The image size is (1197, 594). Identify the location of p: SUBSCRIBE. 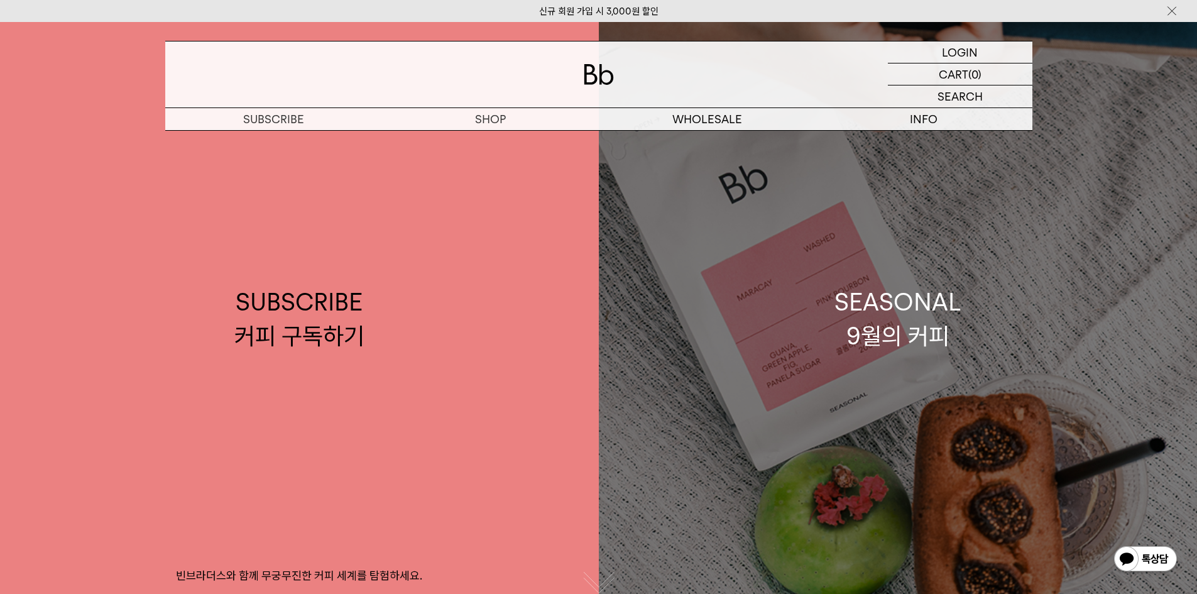
(273, 119).